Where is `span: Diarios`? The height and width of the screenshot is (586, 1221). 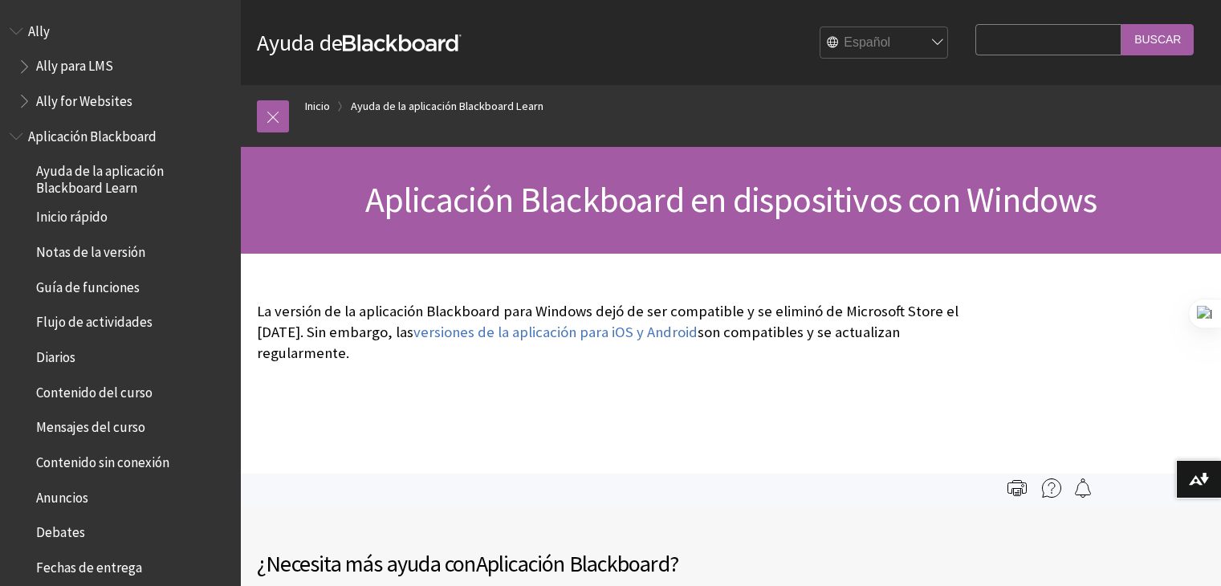
span: Diarios is located at coordinates (55, 354).